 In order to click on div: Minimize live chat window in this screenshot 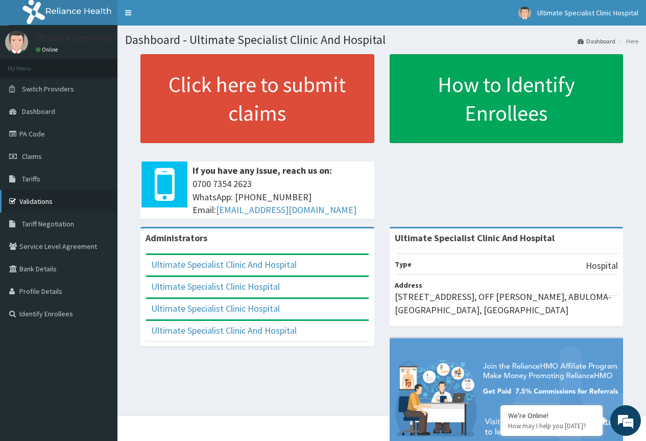, I will do `click(180, 17)`.